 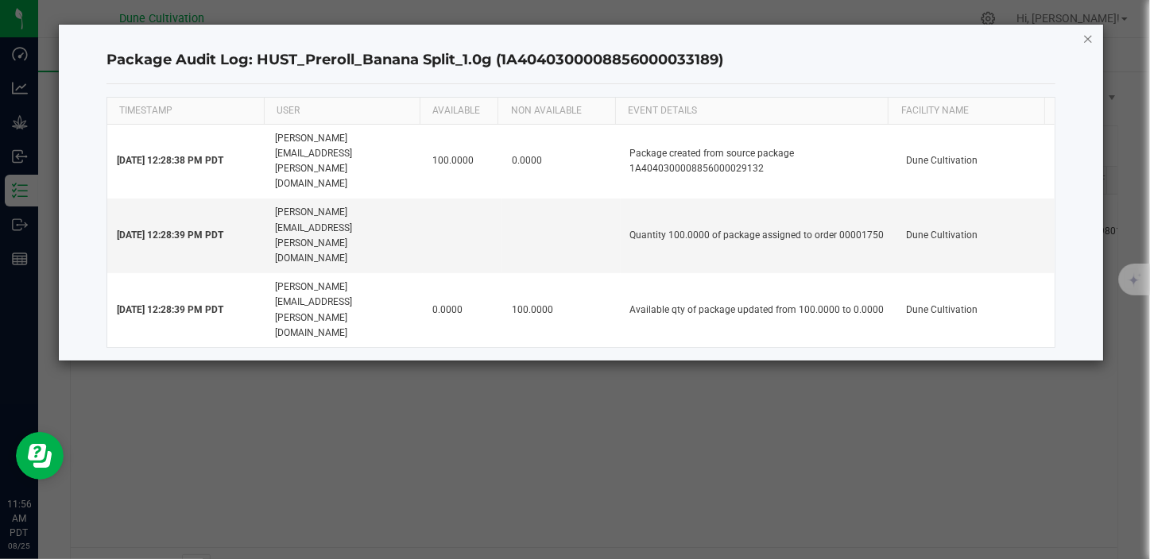 What do you see at coordinates (556, 111) in the screenshot?
I see `th: NON AVAILABLE` at bounding box center [556, 111].